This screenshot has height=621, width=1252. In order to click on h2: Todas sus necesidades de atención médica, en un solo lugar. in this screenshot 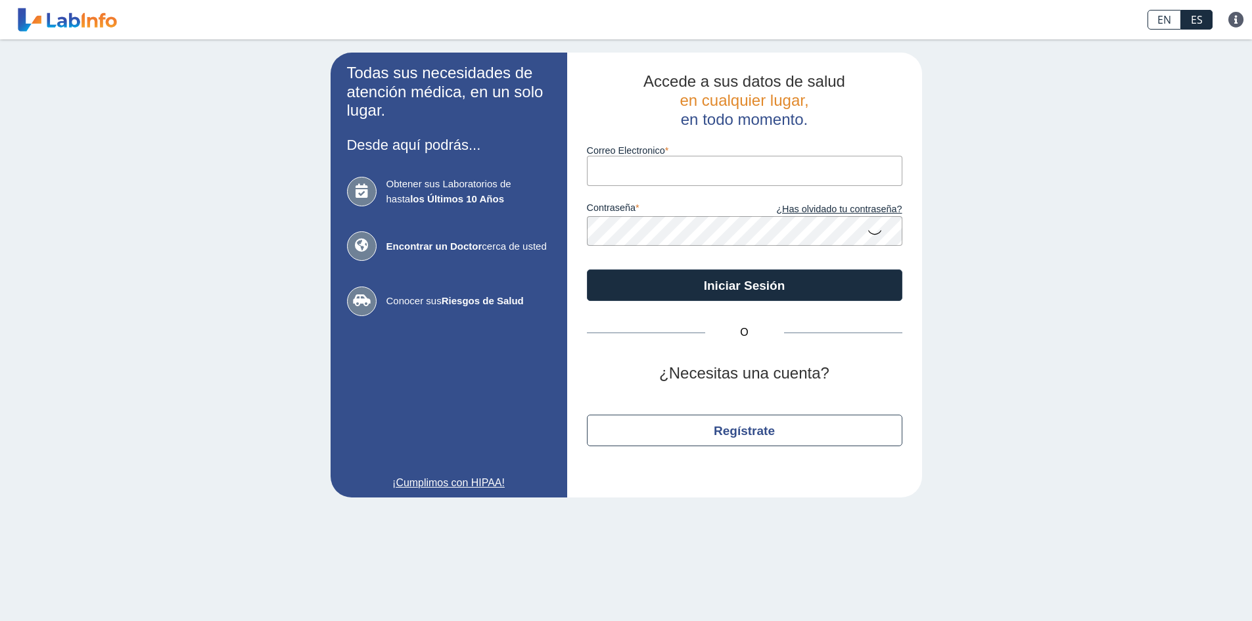, I will do `click(449, 92)`.